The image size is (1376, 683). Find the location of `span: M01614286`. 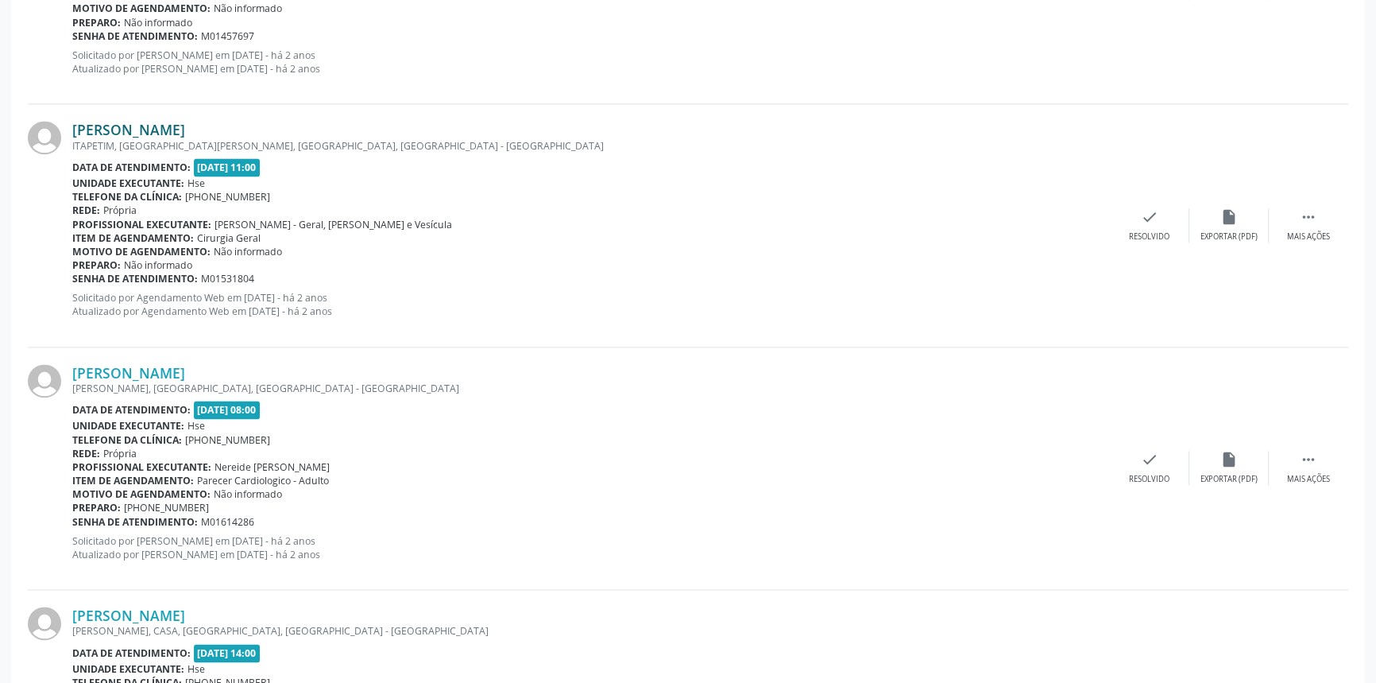

span: M01614286 is located at coordinates (227, 521).